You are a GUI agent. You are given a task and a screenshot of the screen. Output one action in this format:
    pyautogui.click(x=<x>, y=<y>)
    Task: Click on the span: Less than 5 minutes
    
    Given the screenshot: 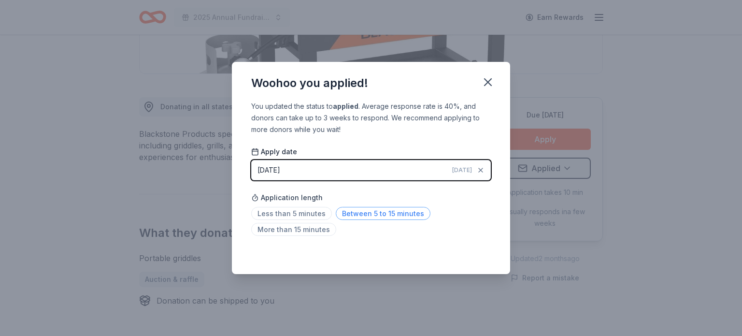 What is the action you would take?
    pyautogui.click(x=291, y=213)
    